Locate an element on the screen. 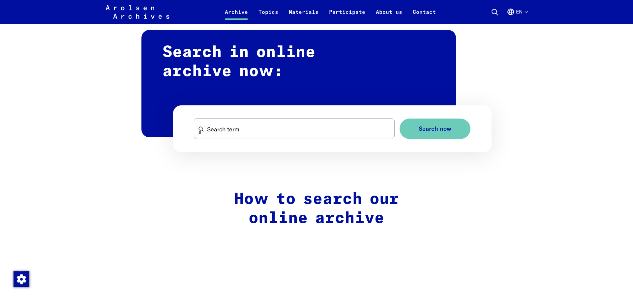 The height and width of the screenshot is (300, 633). a: Participate is located at coordinates (347, 16).